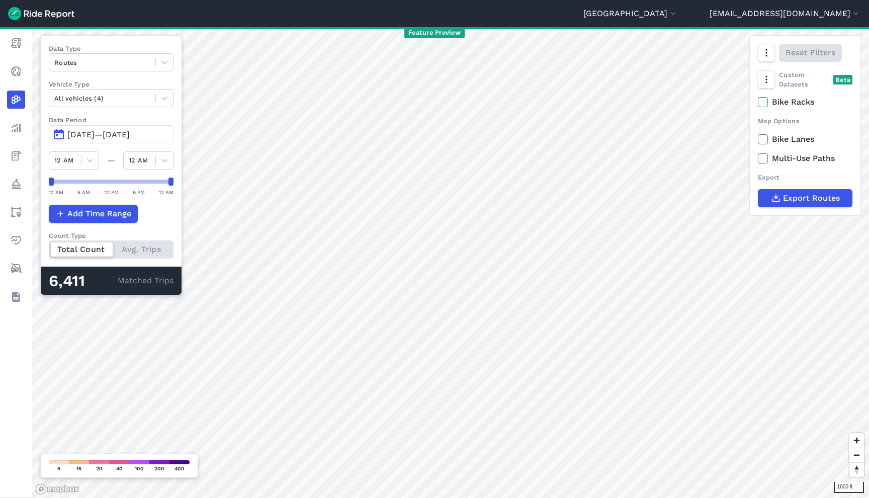  What do you see at coordinates (805, 177) in the screenshot?
I see `div: Export` at bounding box center [805, 177].